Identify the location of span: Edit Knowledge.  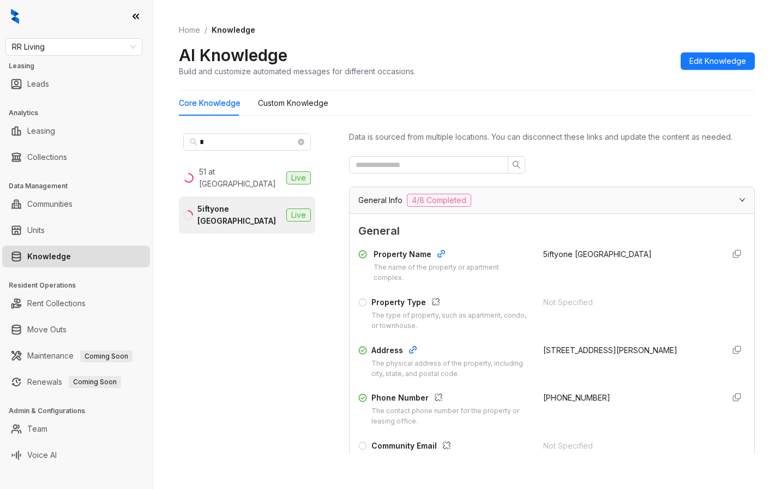
(718, 61).